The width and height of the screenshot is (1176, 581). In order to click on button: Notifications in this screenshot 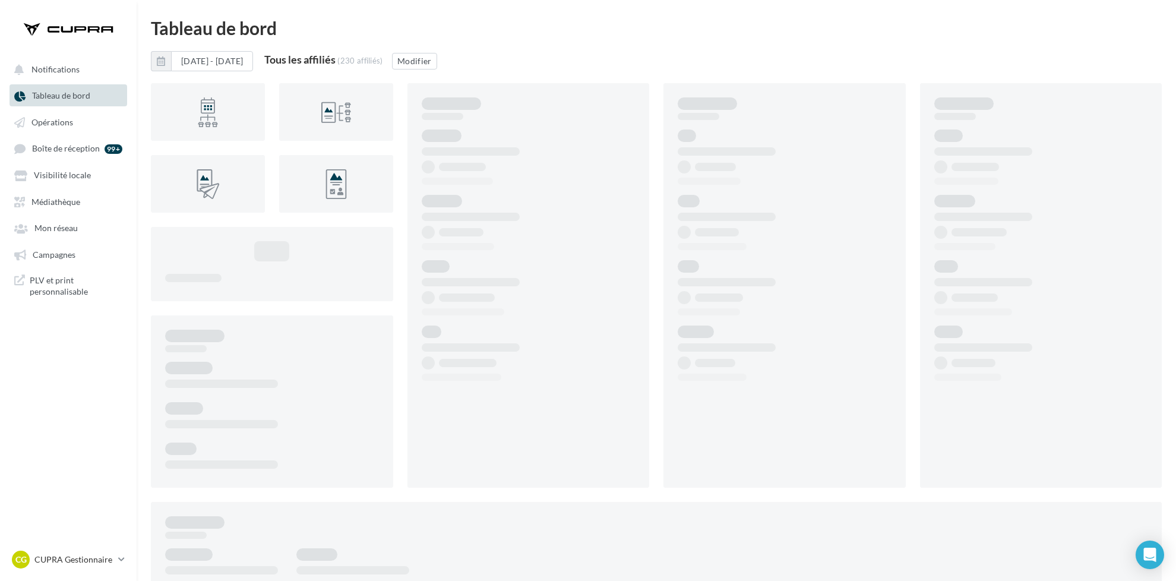, I will do `click(66, 69)`.